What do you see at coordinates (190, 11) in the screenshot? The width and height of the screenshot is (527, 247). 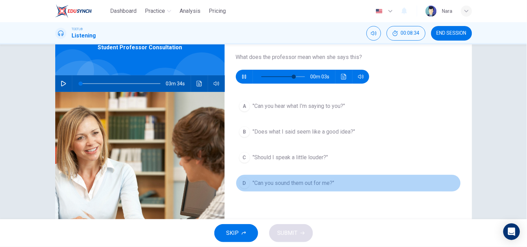 I see `a: Analysis` at bounding box center [190, 11].